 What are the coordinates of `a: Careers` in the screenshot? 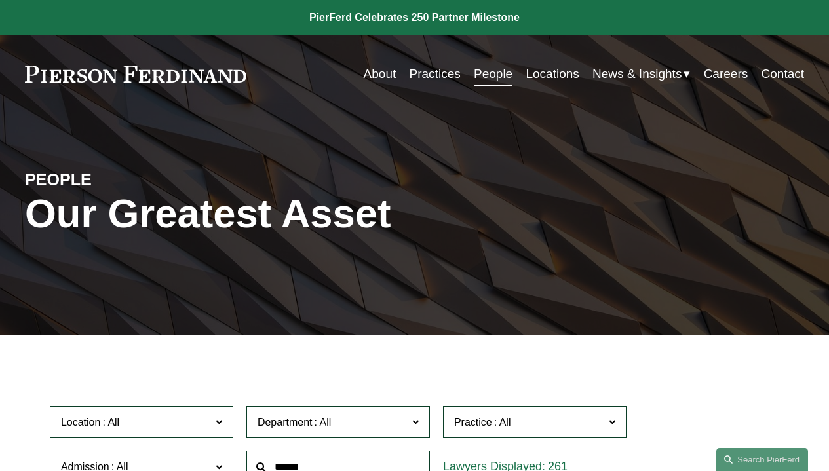 It's located at (726, 74).